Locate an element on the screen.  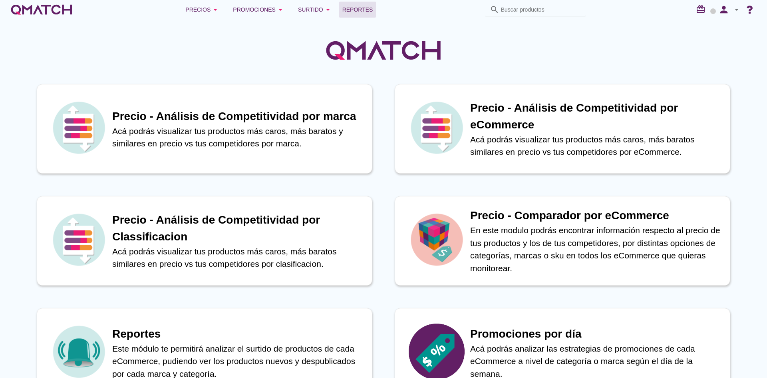
h1: Reportes is located at coordinates (238, 334).